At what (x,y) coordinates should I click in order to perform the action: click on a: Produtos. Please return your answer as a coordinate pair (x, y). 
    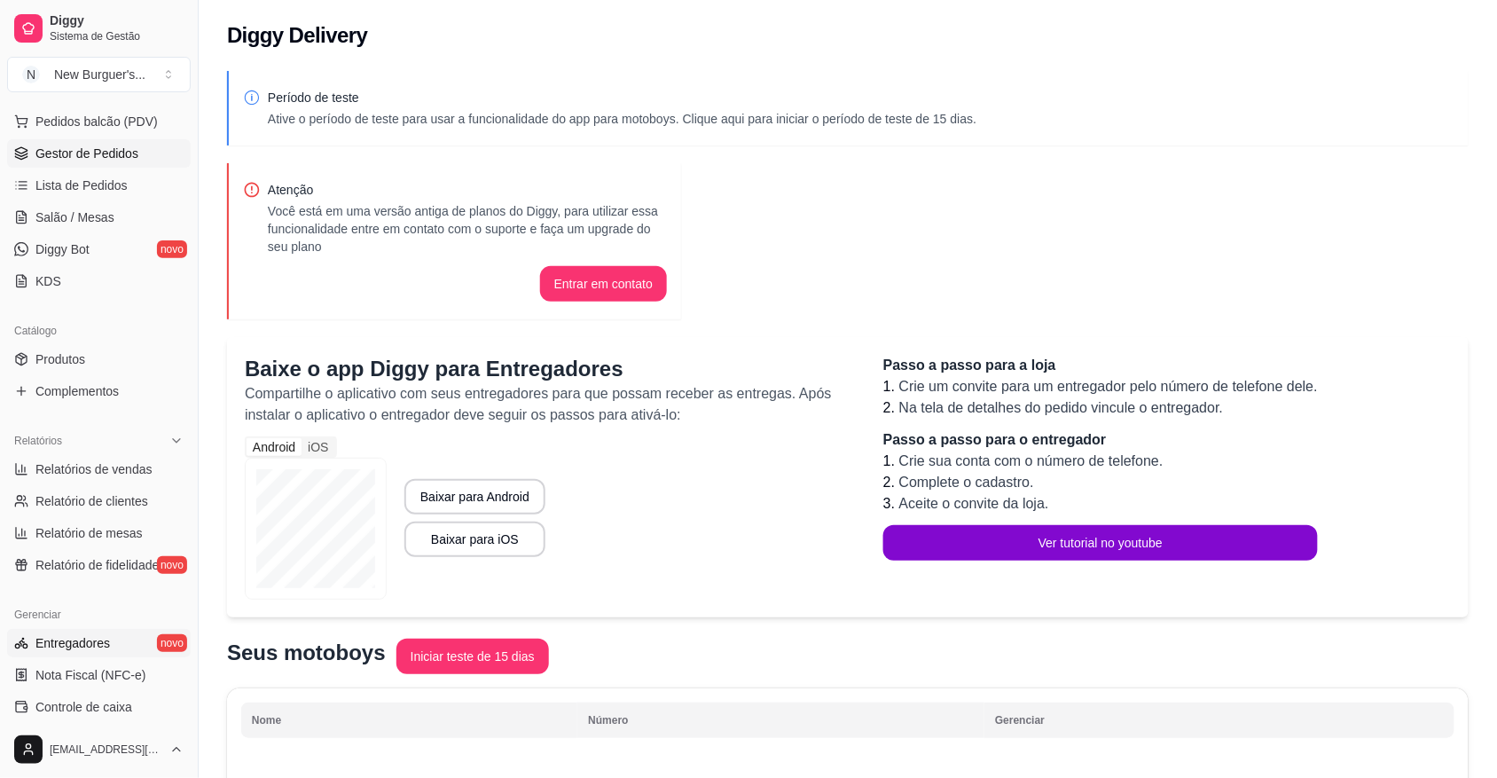
    Looking at the image, I should click on (98, 359).